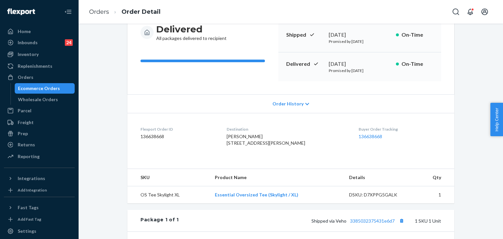  What do you see at coordinates (39, 43) in the screenshot?
I see `a: Inbounds24` at bounding box center [39, 43].